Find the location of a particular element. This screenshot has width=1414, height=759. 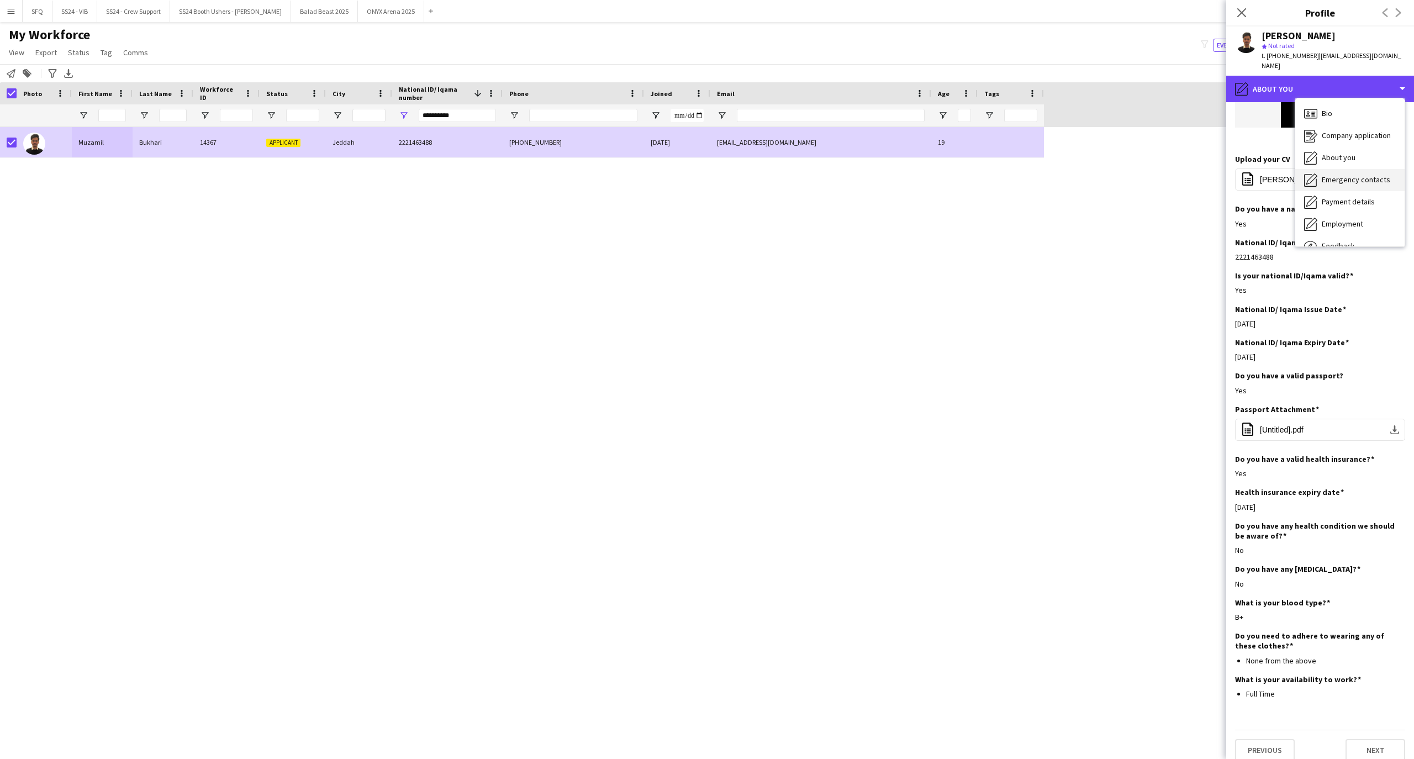

input: Tags Filter Input is located at coordinates (1021, 115).